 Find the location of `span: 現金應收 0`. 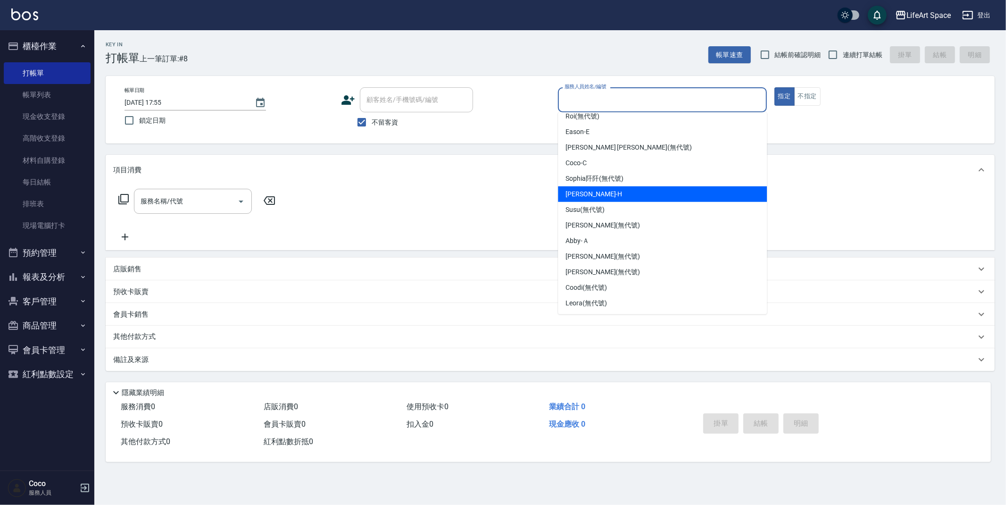

span: 現金應收 0 is located at coordinates (567, 424).